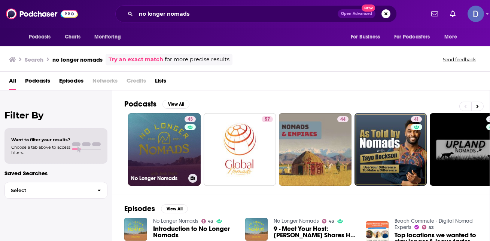 This screenshot has height=241, width=490. Describe the element at coordinates (412, 37) in the screenshot. I see `span: For Podcasters` at that location.